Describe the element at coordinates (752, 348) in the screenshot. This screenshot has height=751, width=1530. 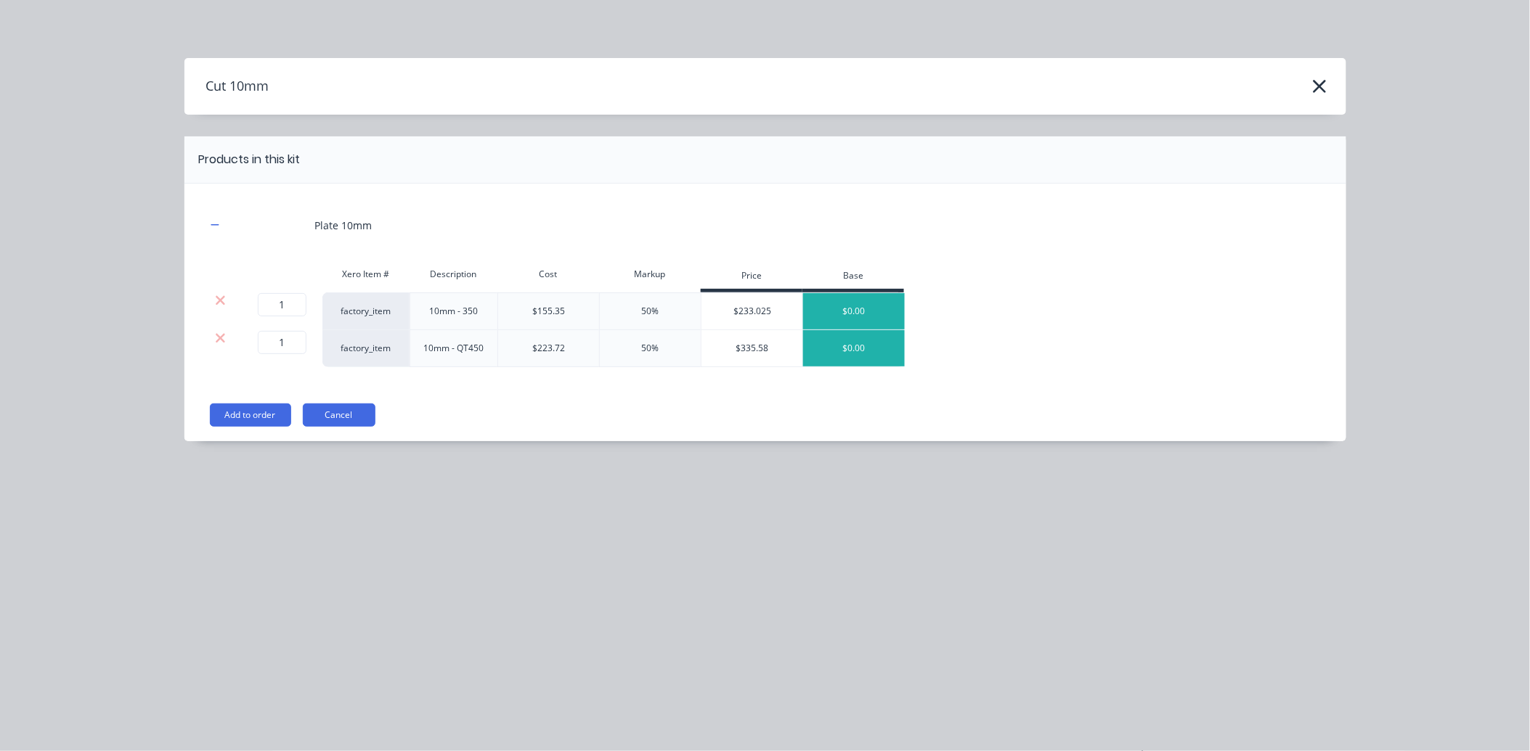
I see `div: $335.58` at that location.